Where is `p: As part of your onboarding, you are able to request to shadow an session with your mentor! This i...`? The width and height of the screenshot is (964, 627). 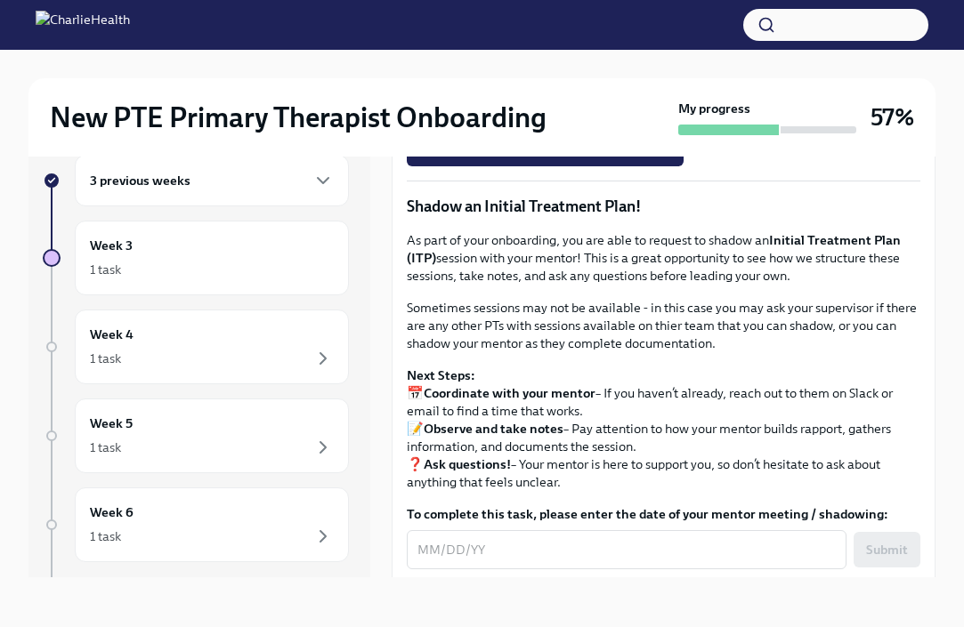
p: As part of your onboarding, you are able to request to shadow an session with your mentor! This i... is located at coordinates (663, 258).